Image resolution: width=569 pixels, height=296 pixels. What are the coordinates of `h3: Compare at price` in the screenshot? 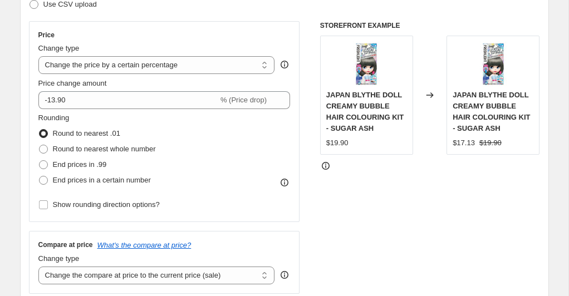 It's located at (66, 245).